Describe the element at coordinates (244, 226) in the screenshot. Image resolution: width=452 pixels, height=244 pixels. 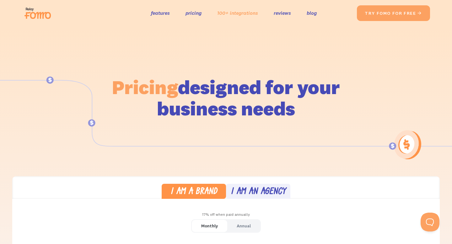
I see `div: Annual` at that location.